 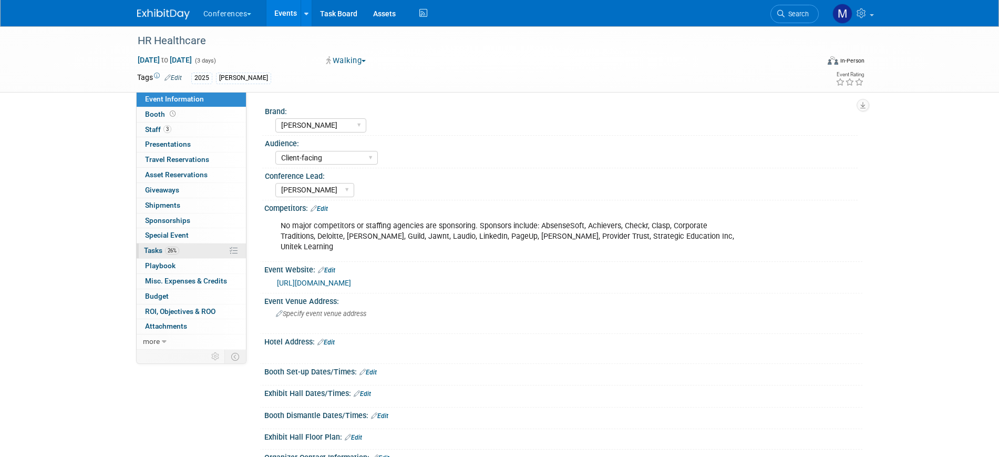 I want to click on span: Booth, so click(x=161, y=114).